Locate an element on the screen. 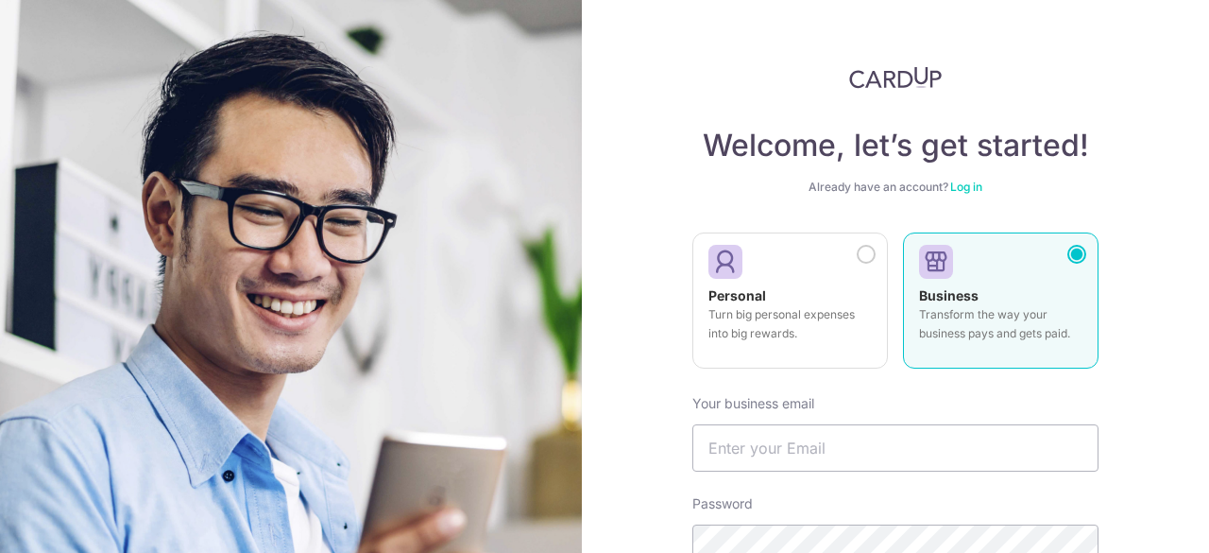 This screenshot has height=553, width=1209. label: Password is located at coordinates (723, 504).